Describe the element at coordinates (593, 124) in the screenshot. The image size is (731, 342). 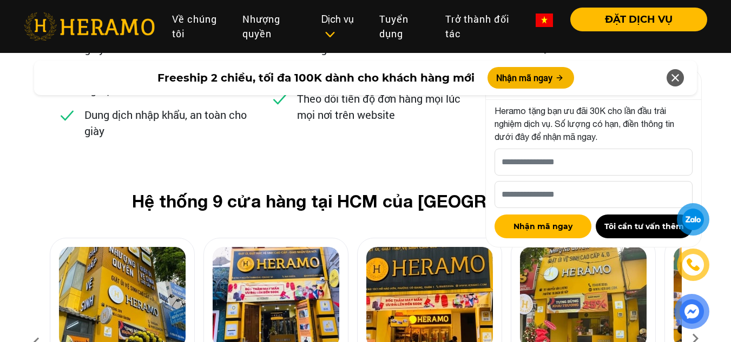
I see `p: Heramo tặng bạn ưu đãi 30K cho lần đầu trải nghiệm dịch vụ. Số lượng có hạn, điền thông tin dưới ...` at that location.